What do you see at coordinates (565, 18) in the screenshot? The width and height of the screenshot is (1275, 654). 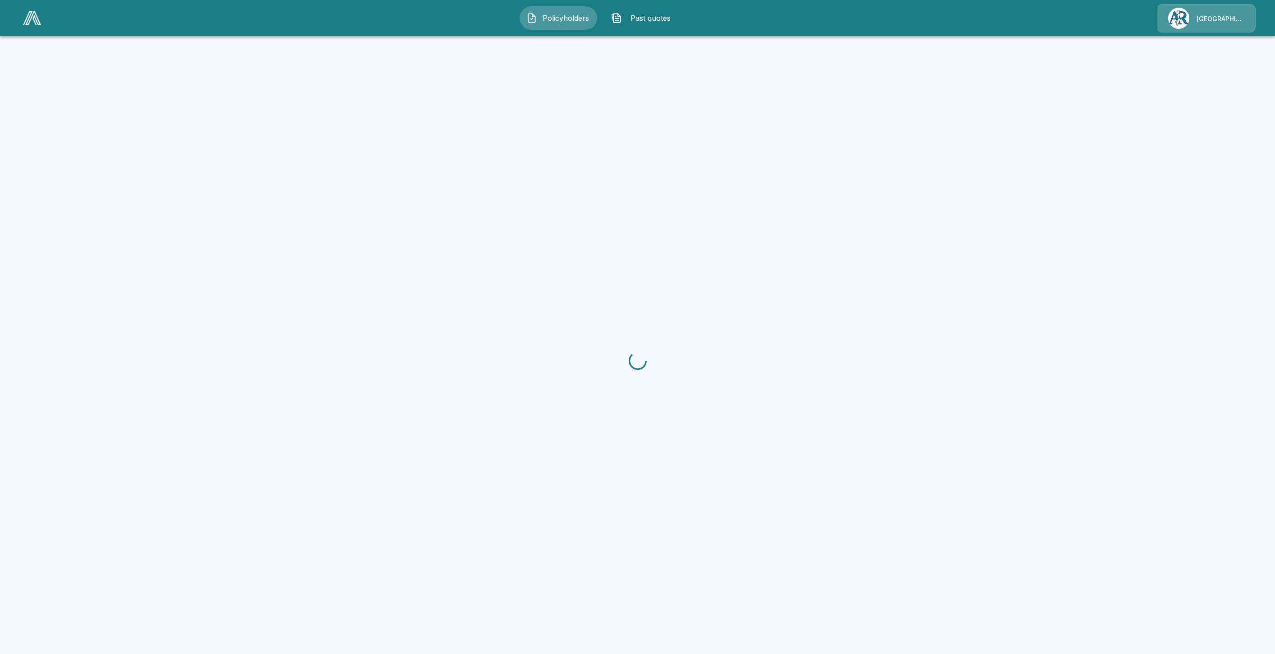 I see `span: Policyholders` at bounding box center [565, 18].